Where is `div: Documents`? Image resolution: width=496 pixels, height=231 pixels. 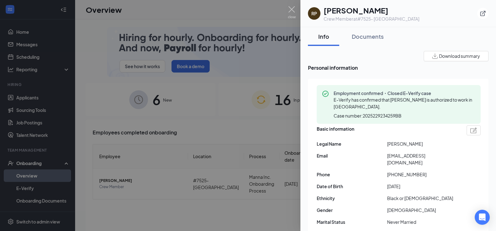 div: Documents is located at coordinates (368, 36).